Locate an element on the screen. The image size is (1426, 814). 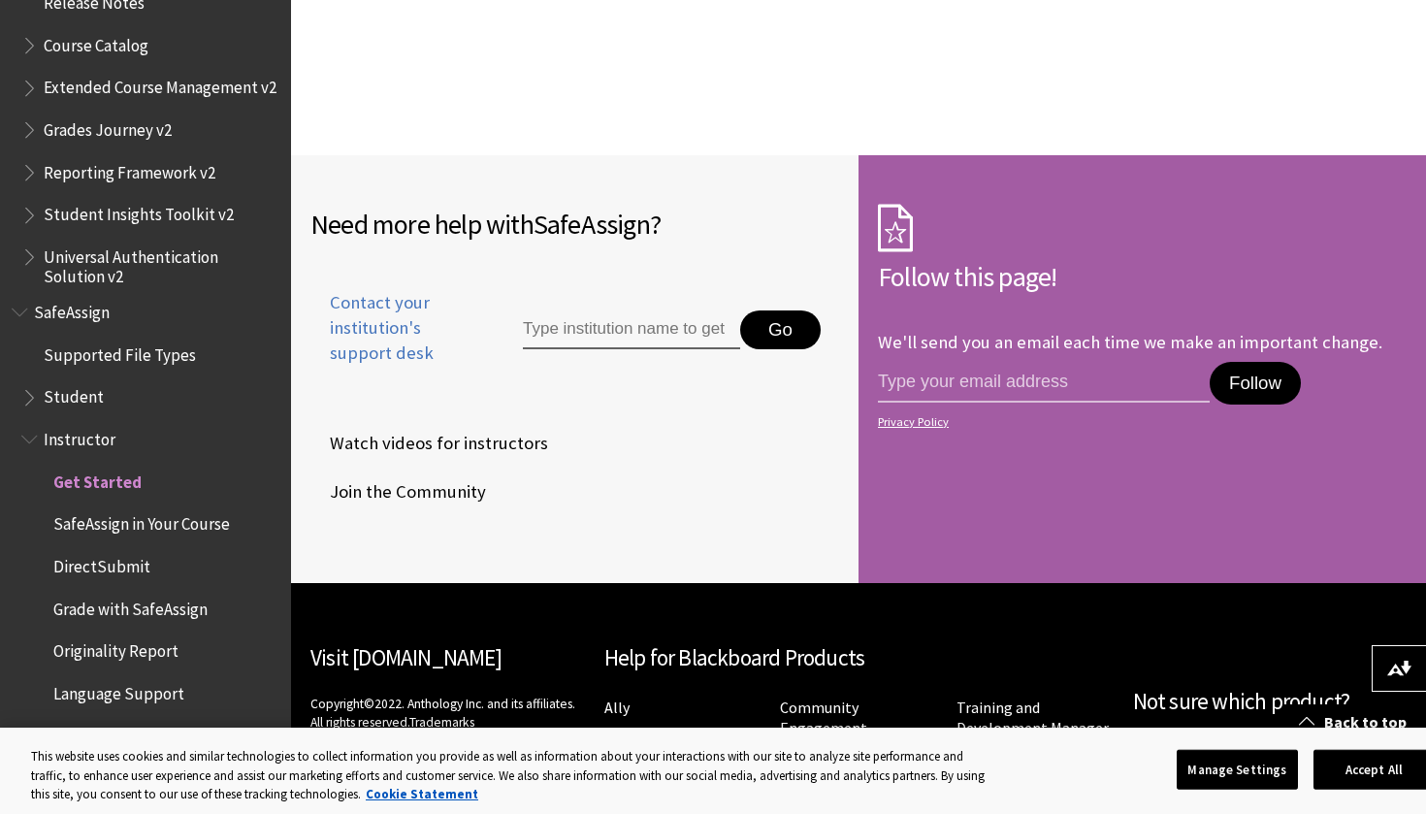
h2: Not sure which product? is located at coordinates (1270, 701).